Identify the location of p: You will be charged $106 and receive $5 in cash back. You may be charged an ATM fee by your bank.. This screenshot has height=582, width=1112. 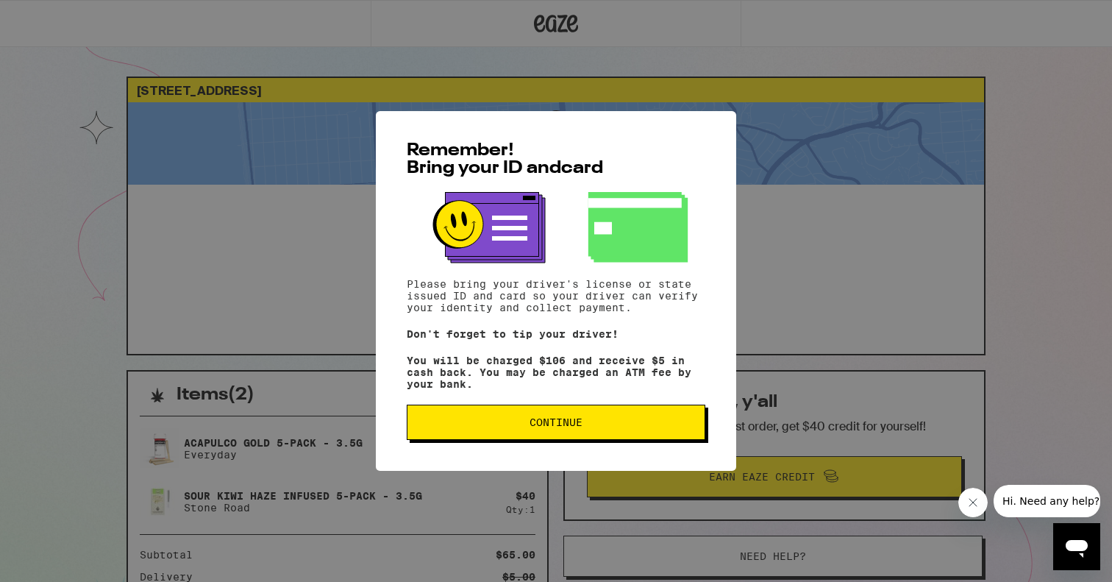
(556, 372).